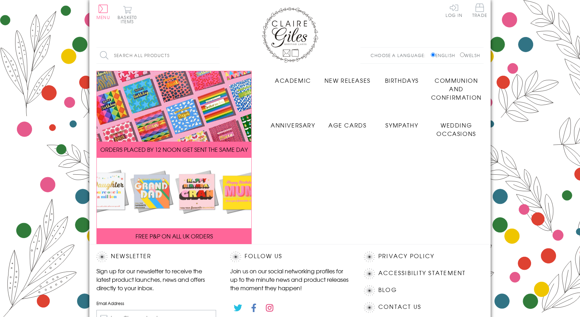  I want to click on input: Welsh, so click(462, 55).